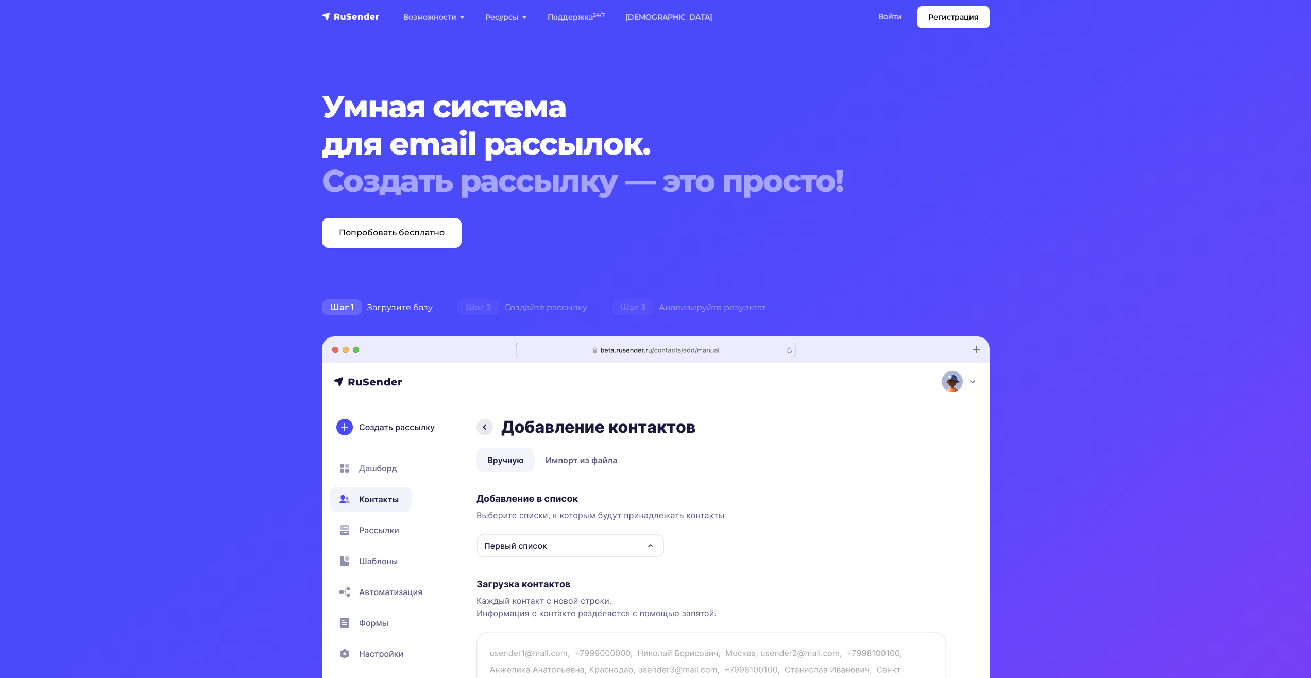 Image resolution: width=1311 pixels, height=678 pixels. I want to click on h1: Умная система для email рассылок., so click(628, 144).